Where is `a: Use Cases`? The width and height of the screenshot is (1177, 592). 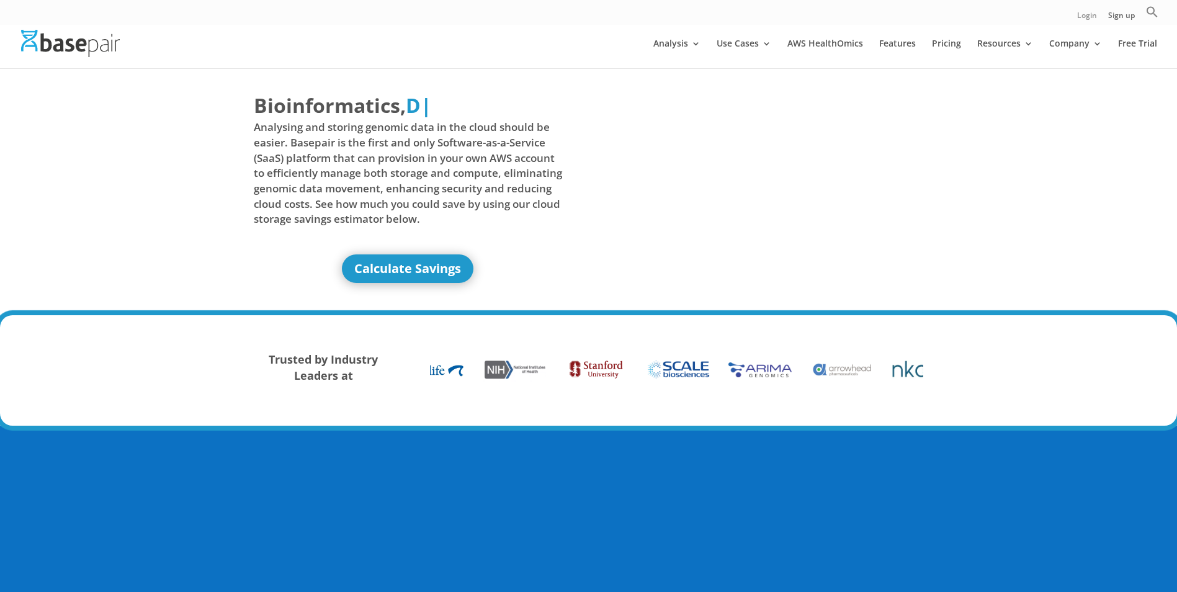 a: Use Cases is located at coordinates (744, 53).